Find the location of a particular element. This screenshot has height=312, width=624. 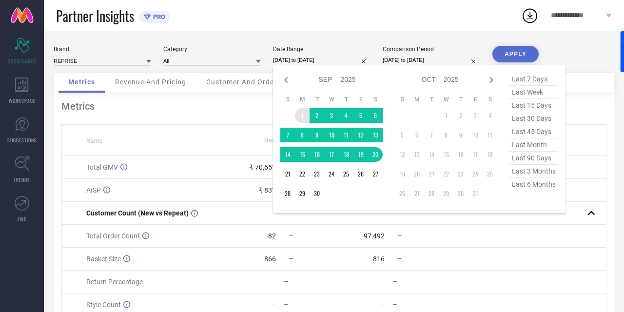

span: Customer Count (New vs Repeat) is located at coordinates (137, 213).